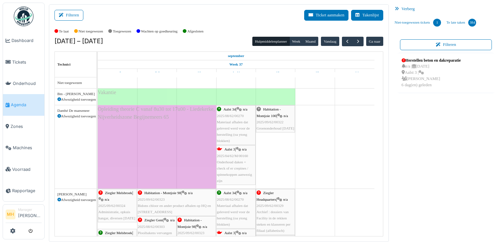 The image size is (504, 242). I want to click on span: 2025/09/62/00324, so click(112, 206).